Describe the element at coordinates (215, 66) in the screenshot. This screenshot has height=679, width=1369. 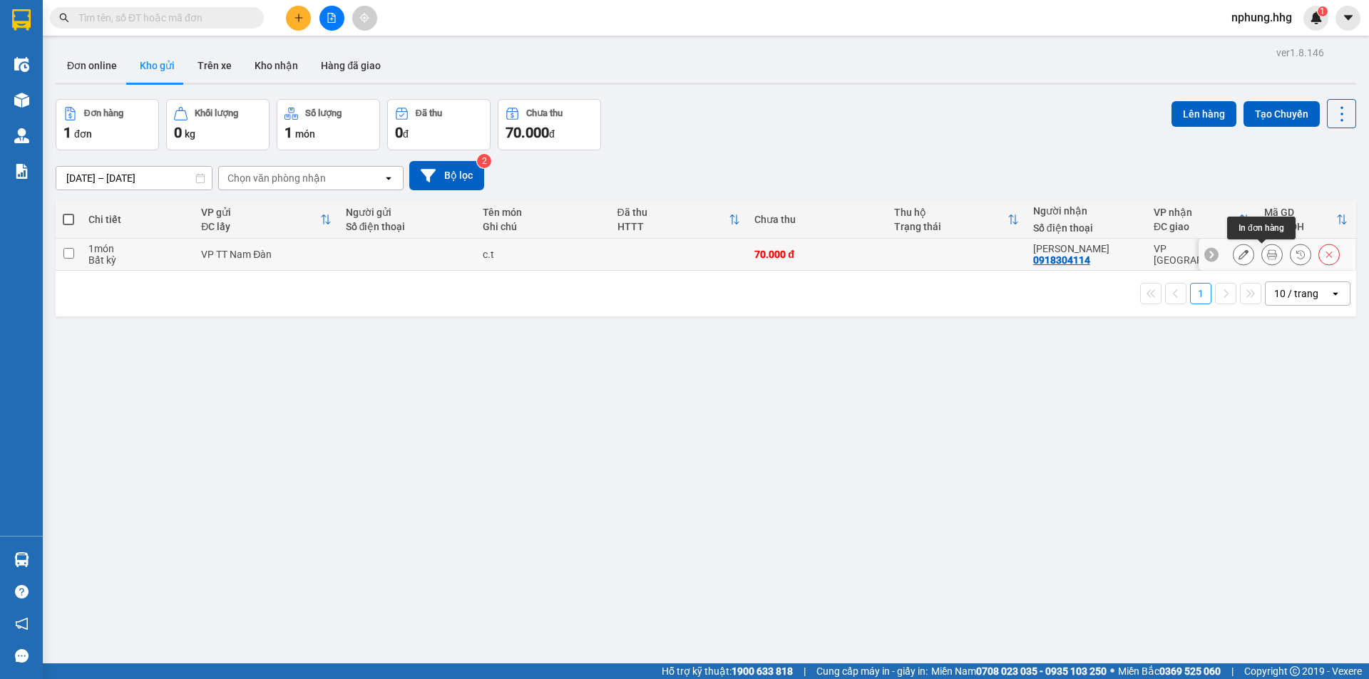
I see `button: Trên xe` at that location.